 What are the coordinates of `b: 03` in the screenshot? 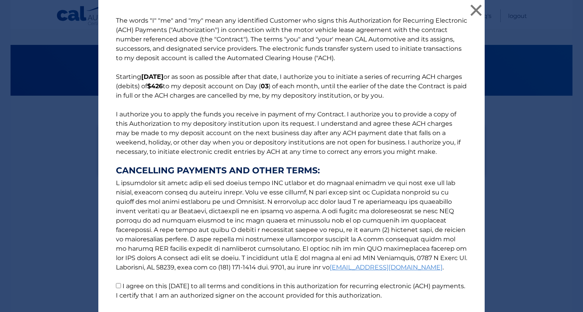 It's located at (265, 86).